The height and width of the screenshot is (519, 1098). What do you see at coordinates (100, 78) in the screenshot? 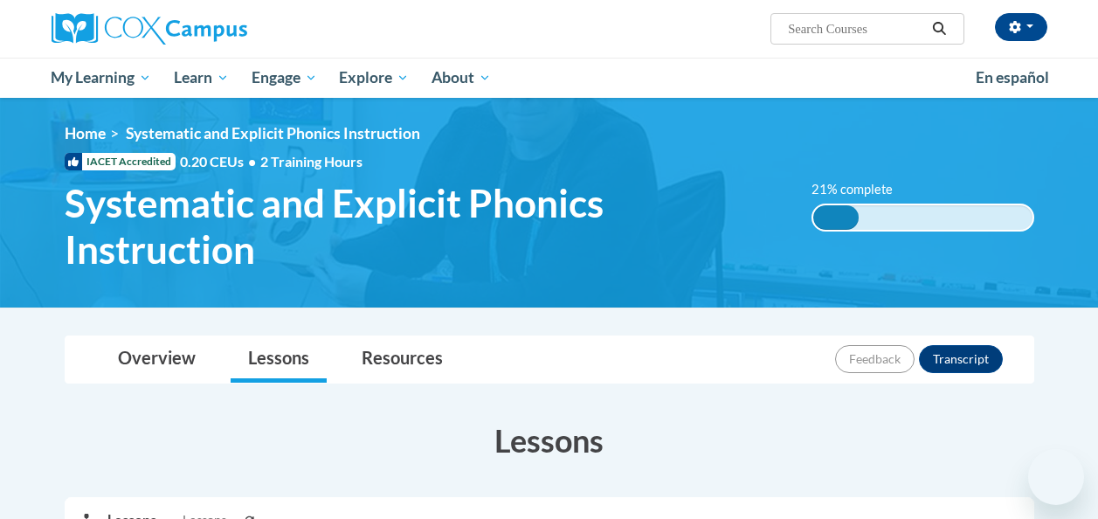
I see `span: My Learning` at bounding box center [100, 78].